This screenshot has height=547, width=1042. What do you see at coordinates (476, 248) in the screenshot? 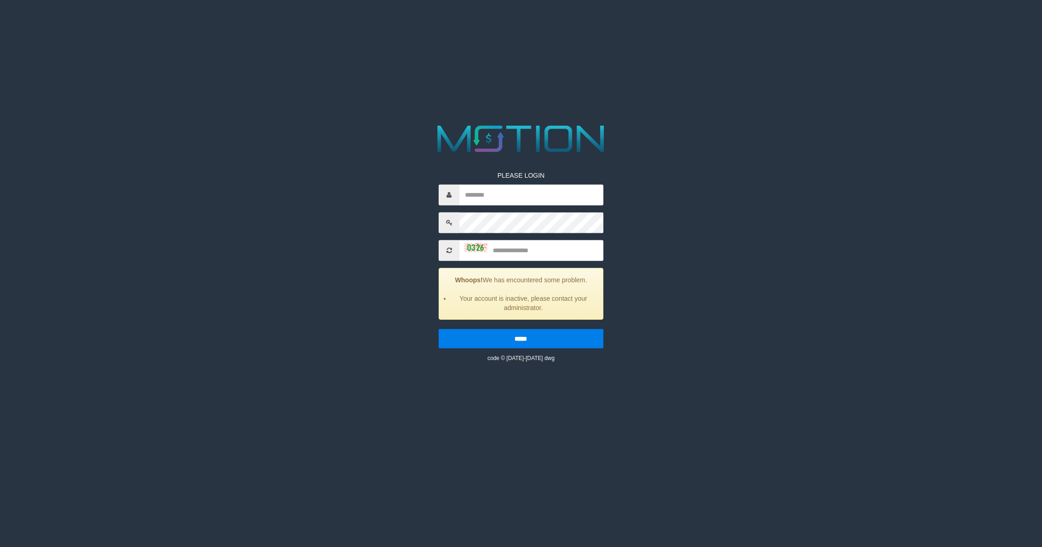
I see `img: captcha` at bounding box center [476, 248].